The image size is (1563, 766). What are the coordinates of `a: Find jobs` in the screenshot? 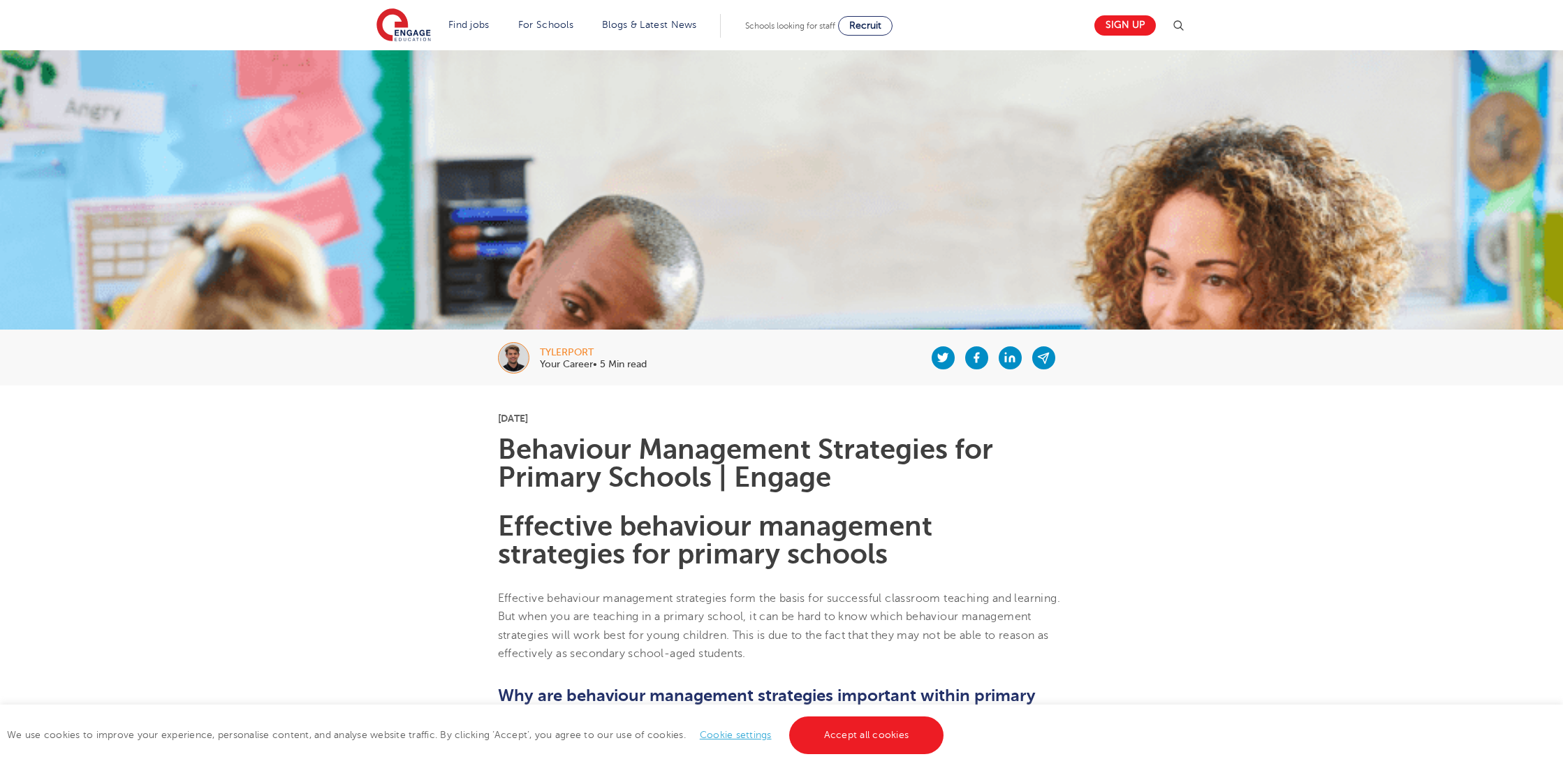 It's located at (469, 24).